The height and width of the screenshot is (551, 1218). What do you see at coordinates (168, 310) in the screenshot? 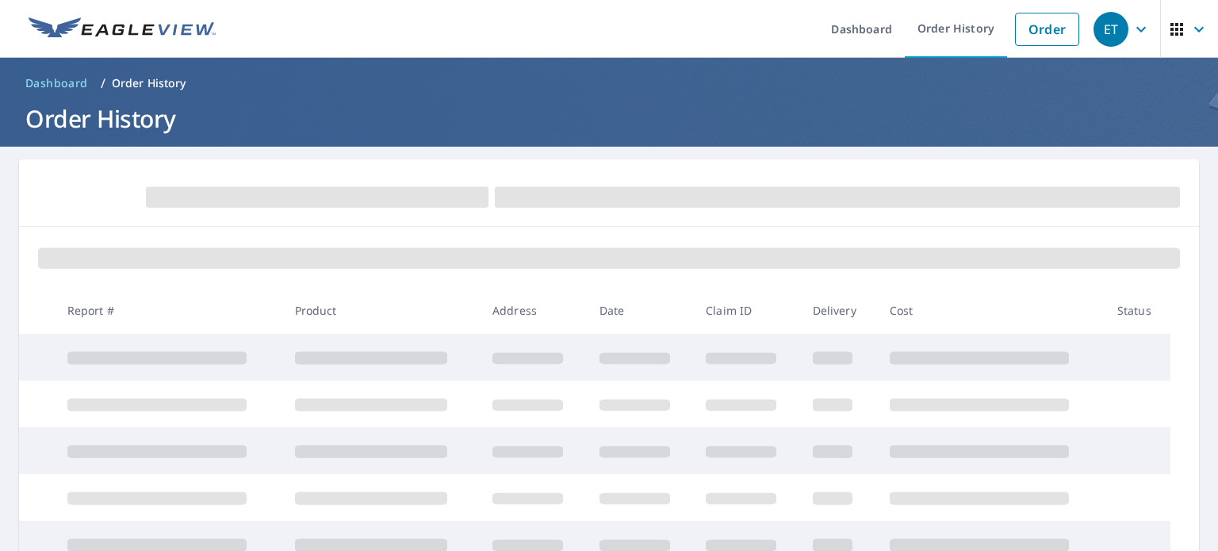
I see `th: Report #` at bounding box center [168, 310].